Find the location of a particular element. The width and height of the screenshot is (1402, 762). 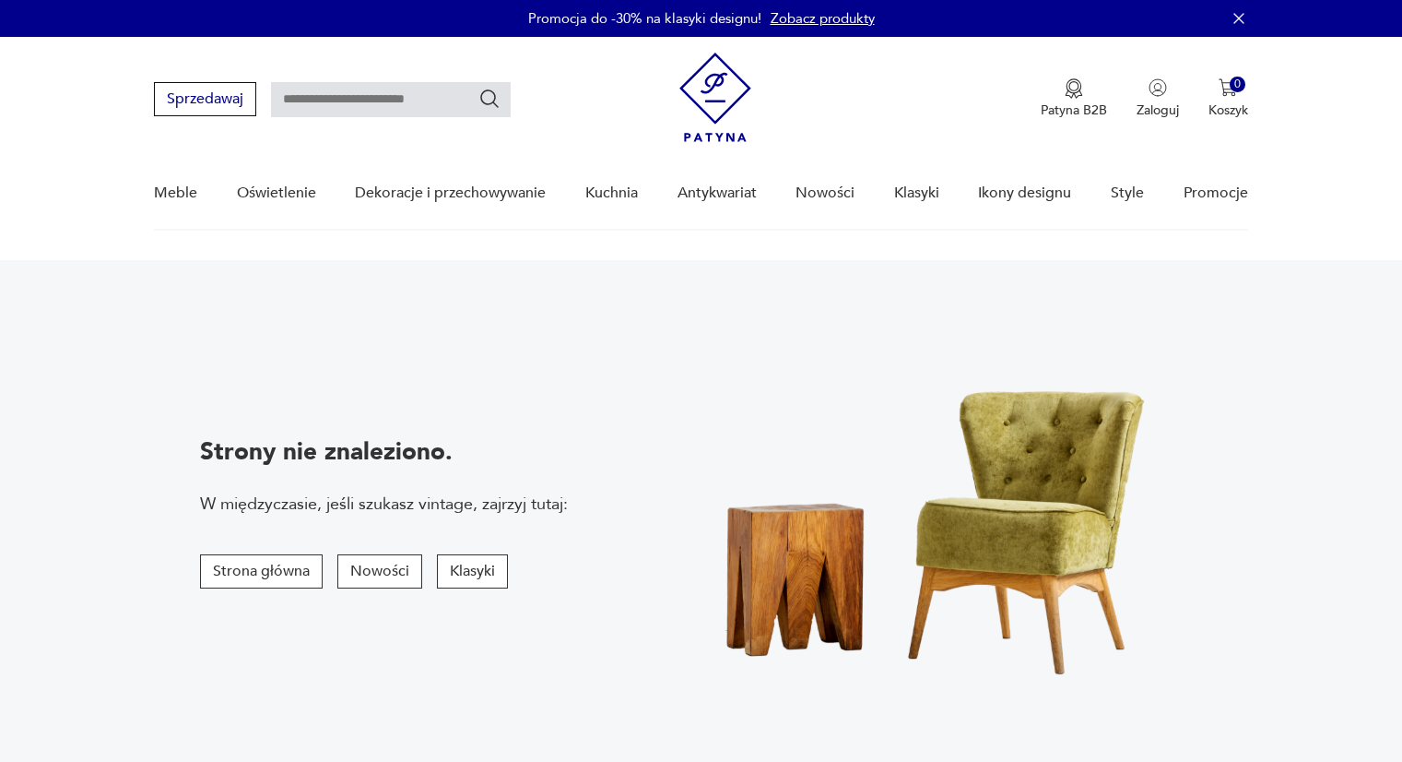

button: Nowości is located at coordinates (380, 571).